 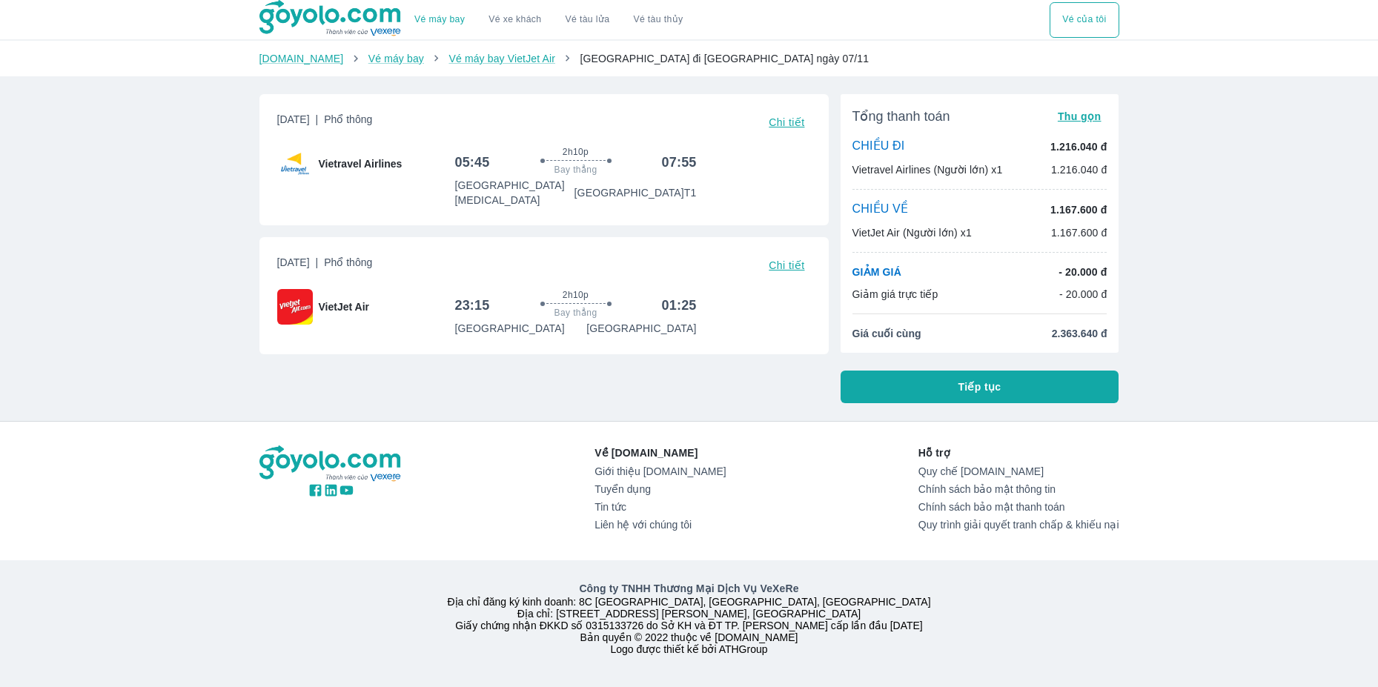 I want to click on p: Vietravel Airlines (Người lớn) x1, so click(x=928, y=170).